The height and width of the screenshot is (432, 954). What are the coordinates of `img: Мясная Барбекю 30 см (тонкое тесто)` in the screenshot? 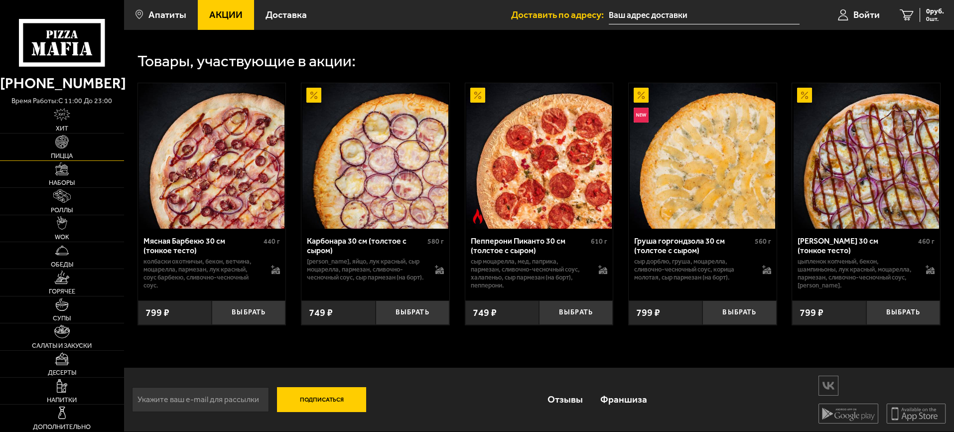 It's located at (212, 156).